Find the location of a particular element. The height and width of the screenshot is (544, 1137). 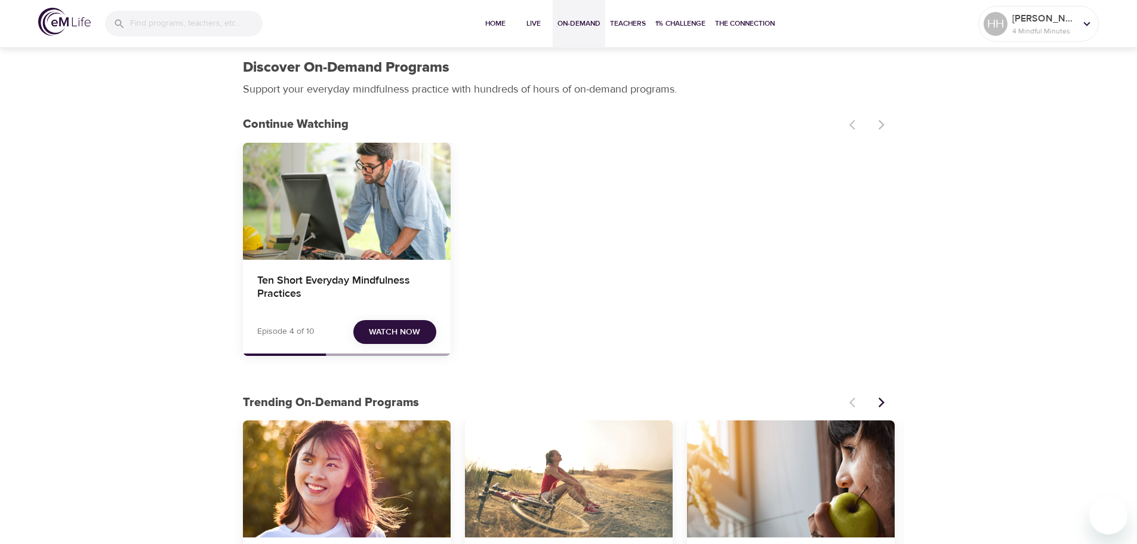

button: Watch Now is located at coordinates (395, 332).